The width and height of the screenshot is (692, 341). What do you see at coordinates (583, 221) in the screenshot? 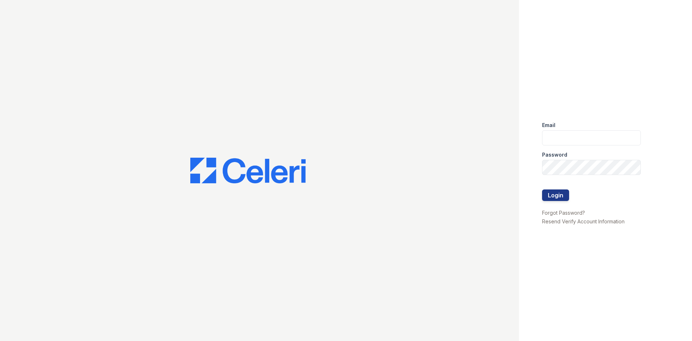
I see `a: Resend Verify Account Information` at bounding box center [583, 221].